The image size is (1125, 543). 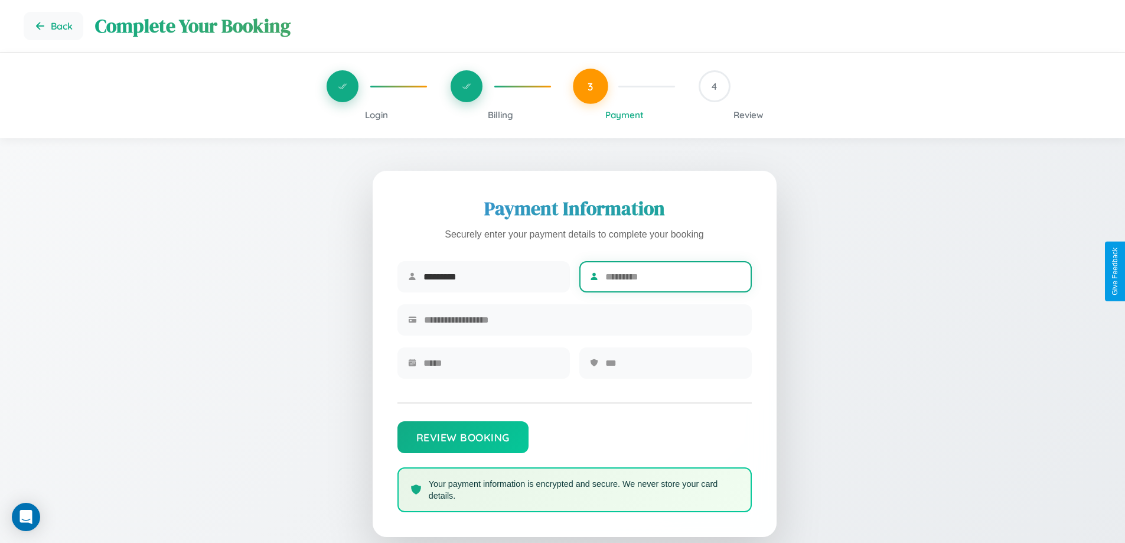 I want to click on h2: Payment Information, so click(x=575, y=208).